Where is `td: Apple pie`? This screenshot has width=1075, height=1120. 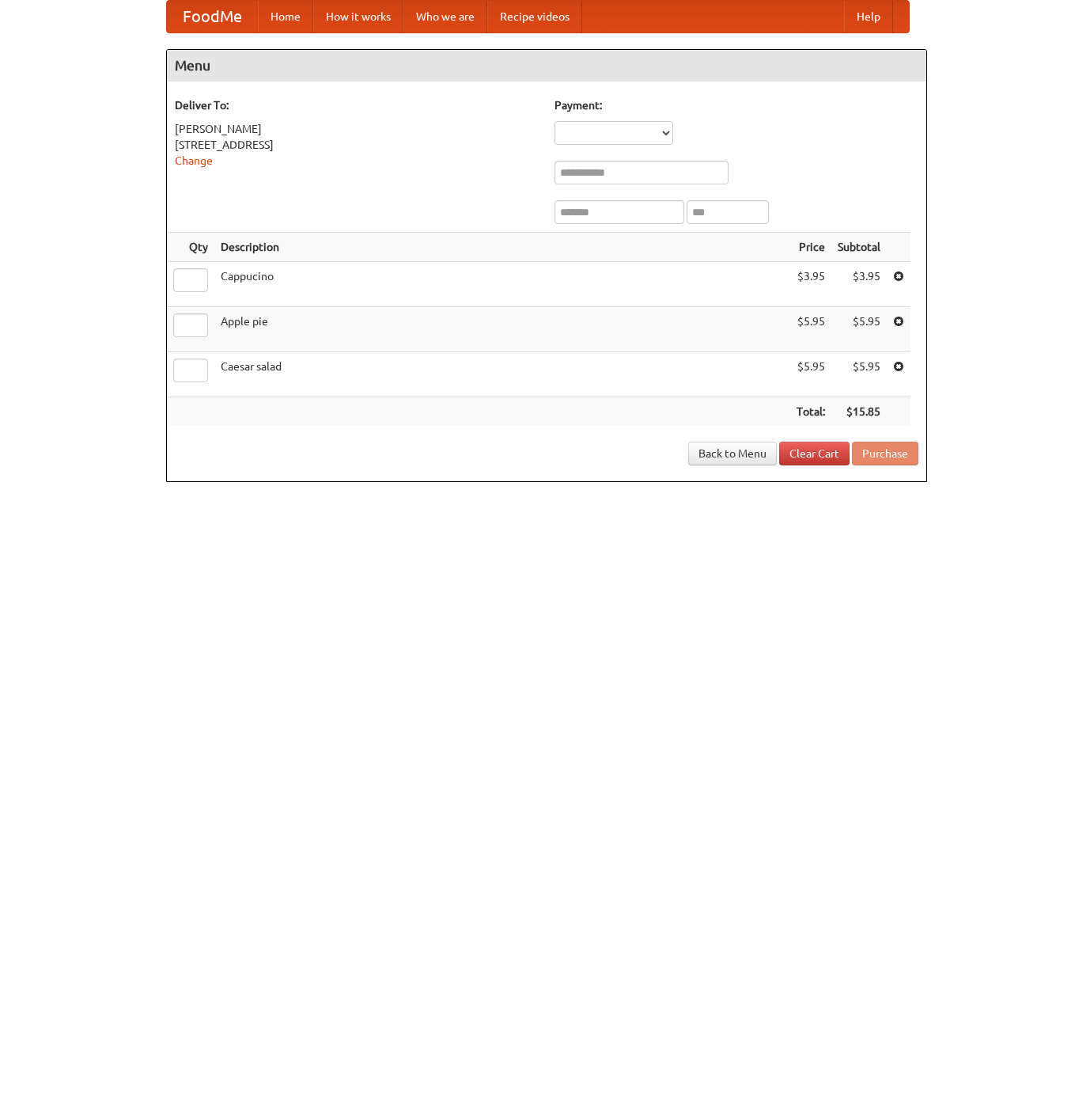
td: Apple pie is located at coordinates (502, 329).